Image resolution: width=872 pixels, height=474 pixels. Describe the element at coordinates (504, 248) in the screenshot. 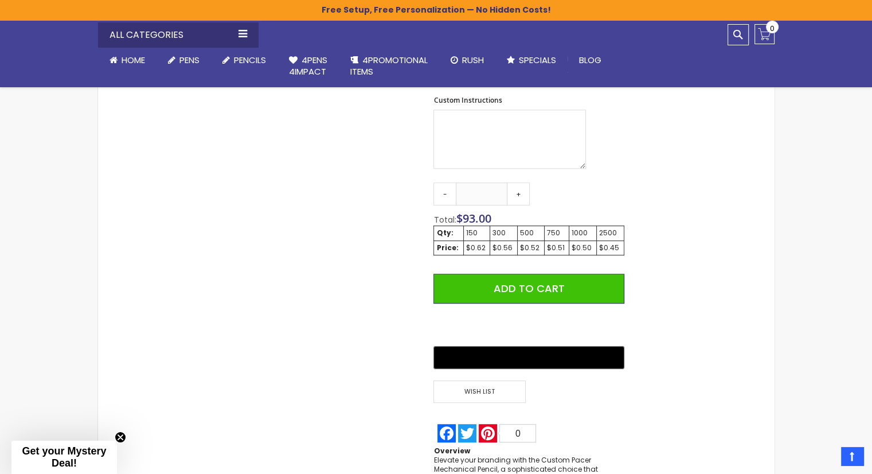

I see `div: $0.56` at that location.